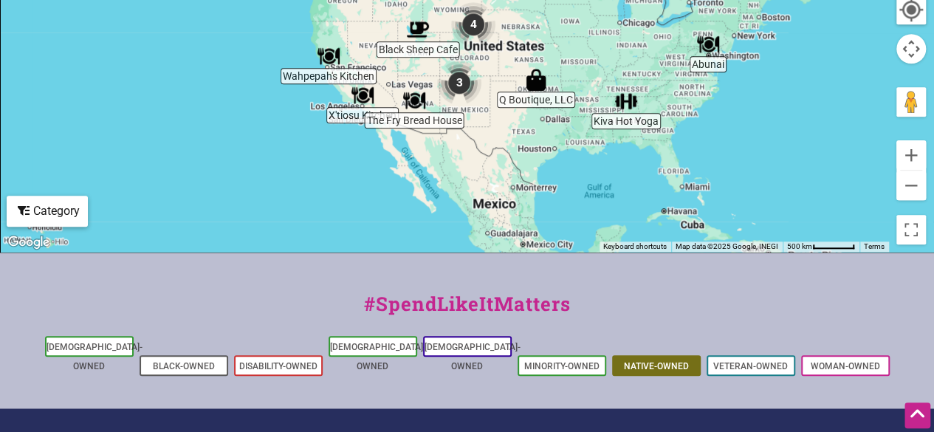 This screenshot has width=934, height=432. I want to click on div: Abunai, so click(708, 44).